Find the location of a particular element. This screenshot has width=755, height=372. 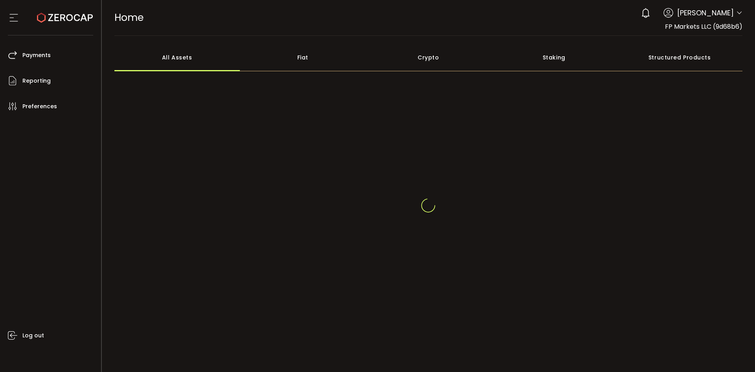

div: Structured Products is located at coordinates (680, 57).